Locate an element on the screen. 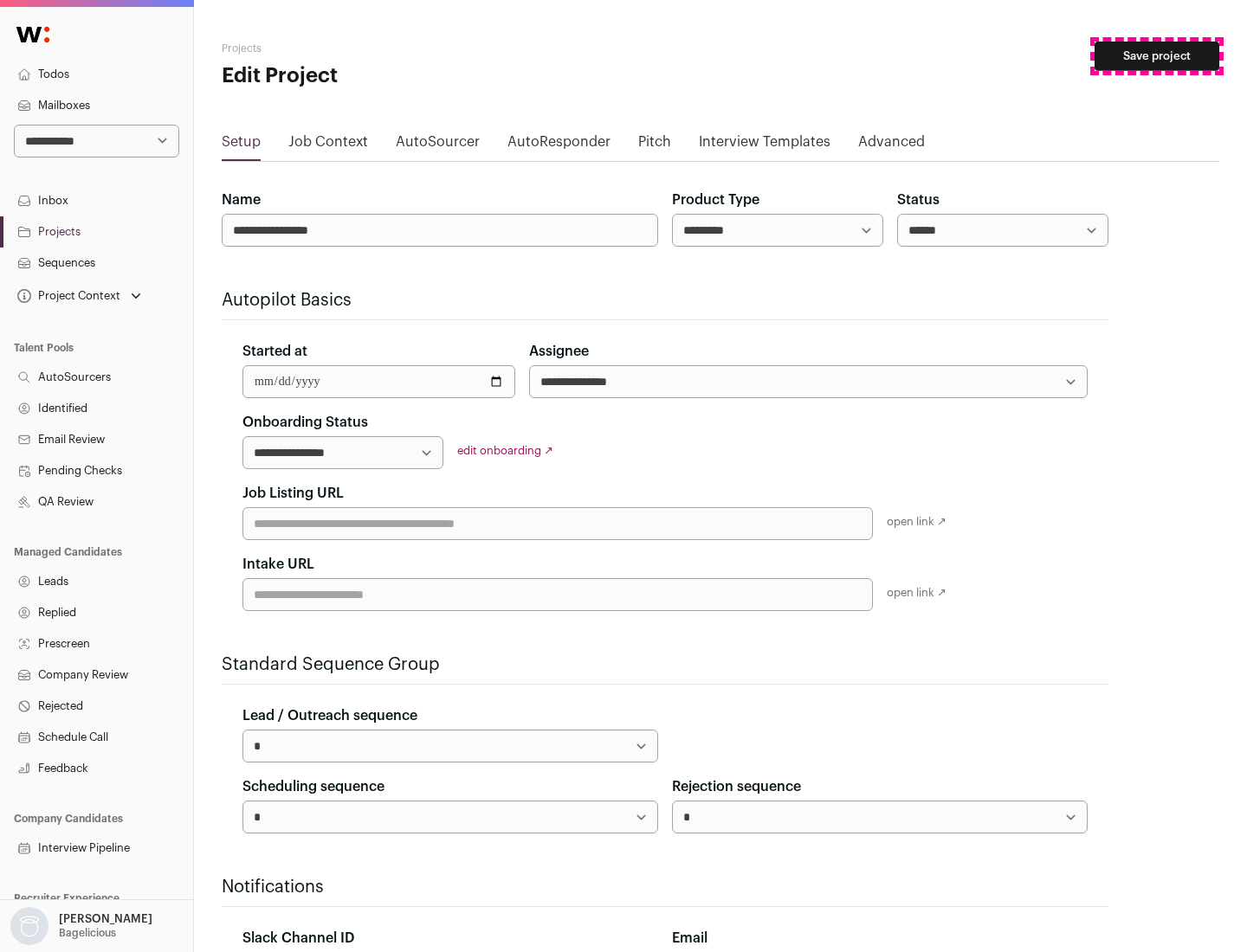  h2: Notifications is located at coordinates (665, 888).